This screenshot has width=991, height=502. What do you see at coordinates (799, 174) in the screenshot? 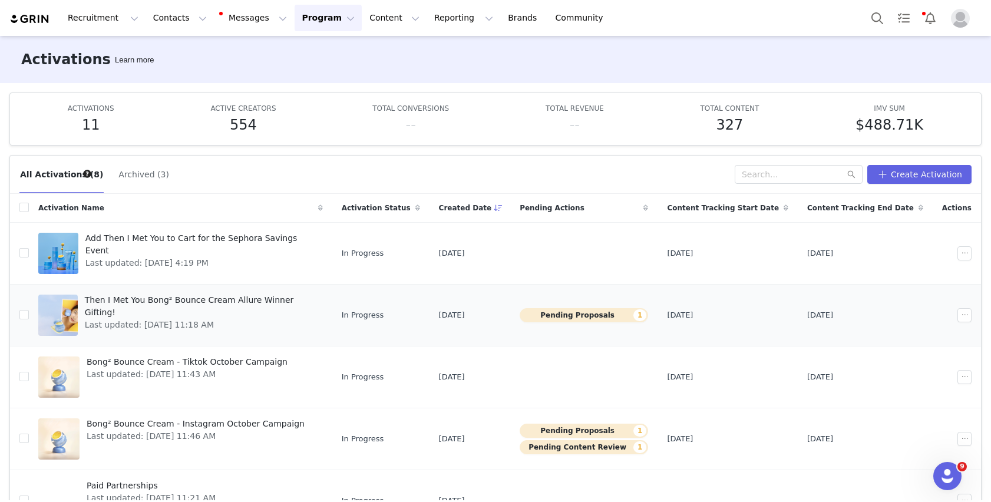
I see `input: Search...` at bounding box center [799, 174].